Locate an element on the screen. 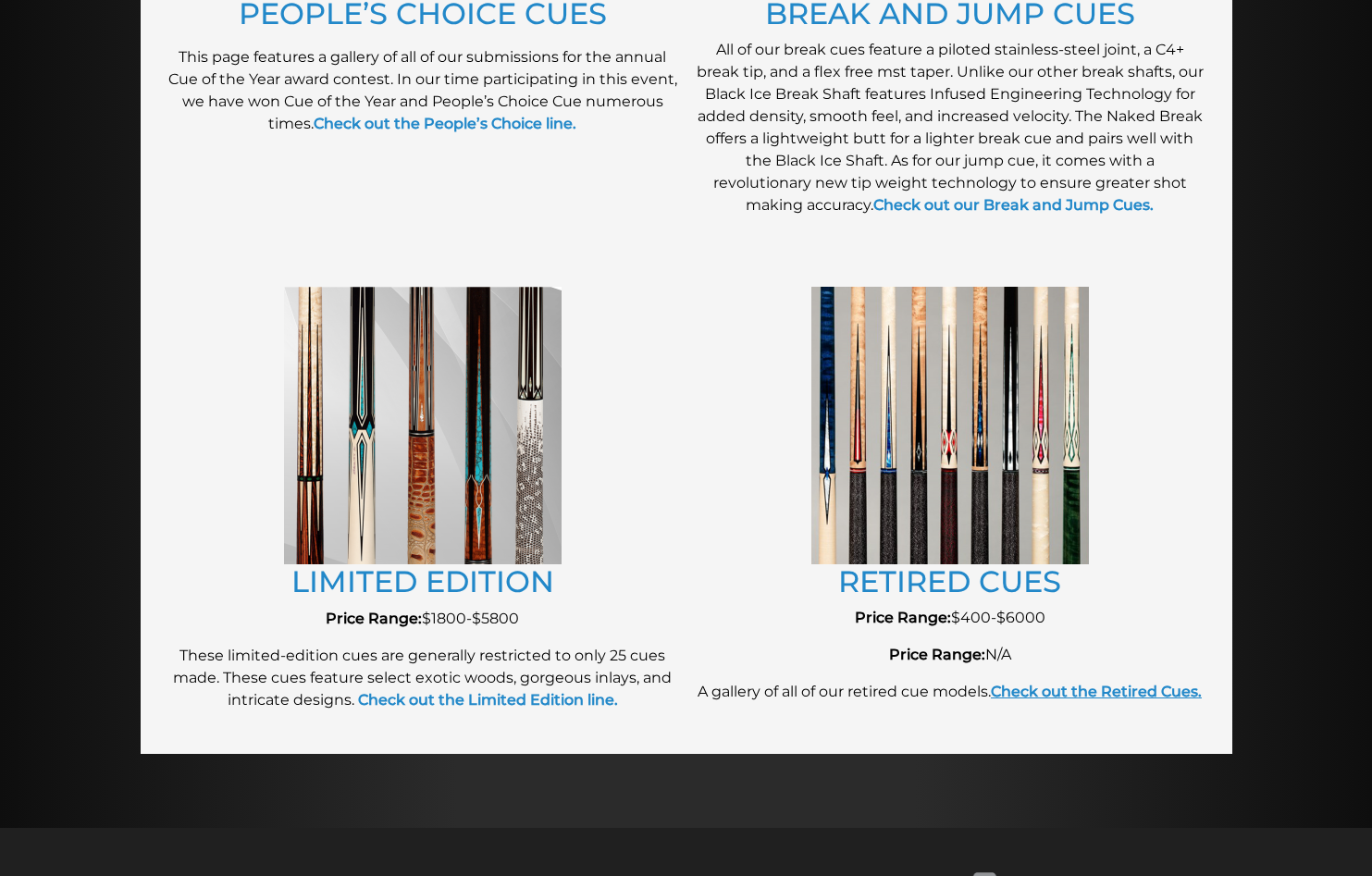  a: Check out the Retired Cues. is located at coordinates (1096, 691).